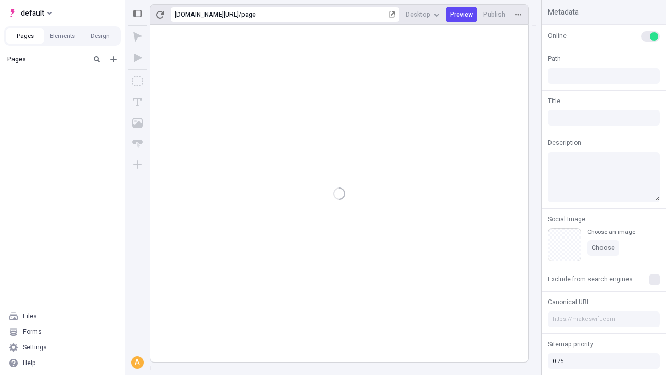 The width and height of the screenshot is (666, 375). I want to click on div: Help, so click(29, 363).